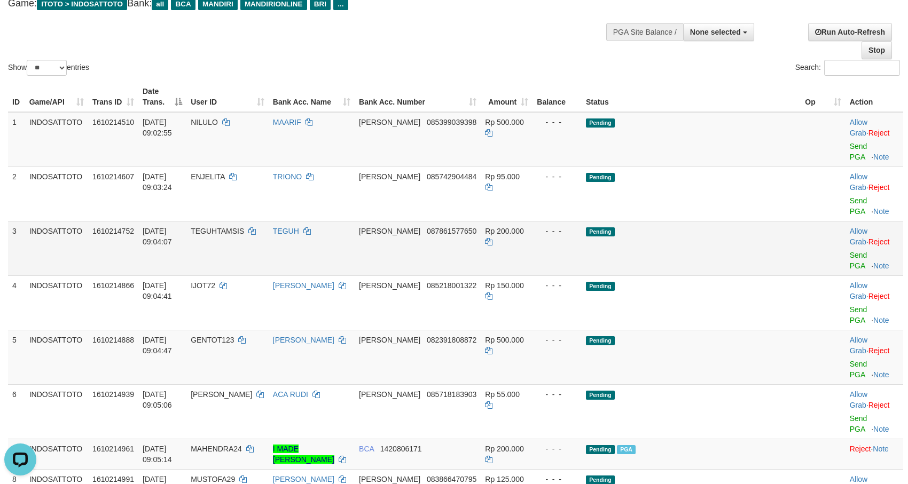  I want to click on span: 1610214510, so click(113, 122).